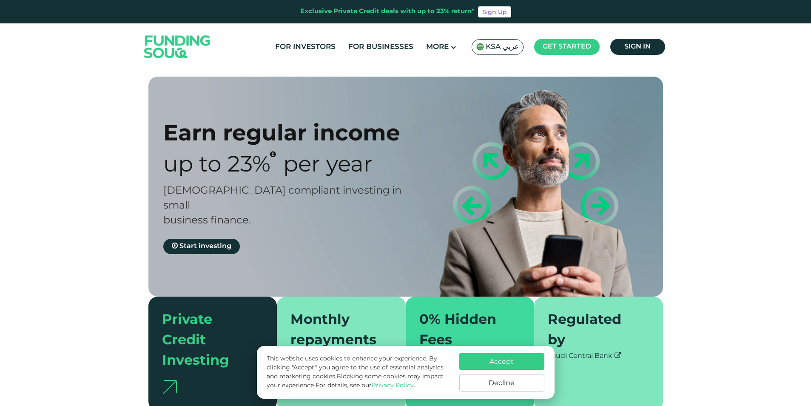 The image size is (811, 406). What do you see at coordinates (292, 132) in the screenshot?
I see `div: Earn regular income` at bounding box center [292, 132].